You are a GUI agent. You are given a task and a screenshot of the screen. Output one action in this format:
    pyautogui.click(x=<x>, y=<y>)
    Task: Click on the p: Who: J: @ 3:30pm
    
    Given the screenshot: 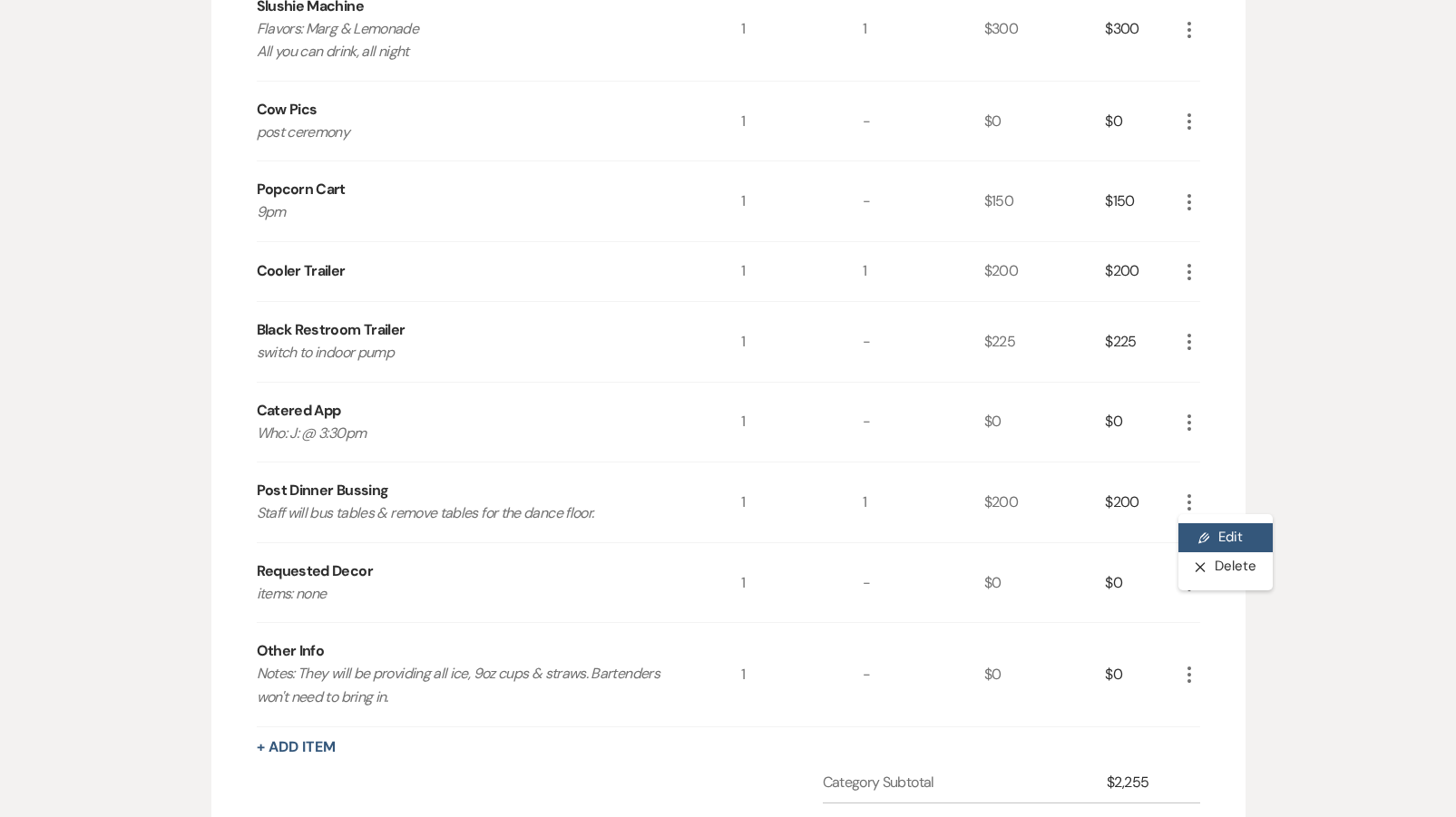 What is the action you would take?
    pyautogui.click(x=474, y=433)
    